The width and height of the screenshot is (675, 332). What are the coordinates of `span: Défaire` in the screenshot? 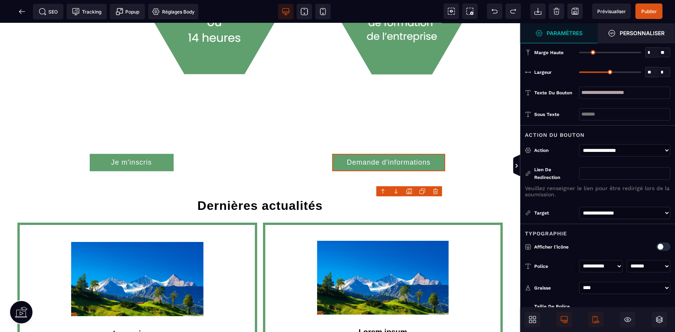 It's located at (495, 11).